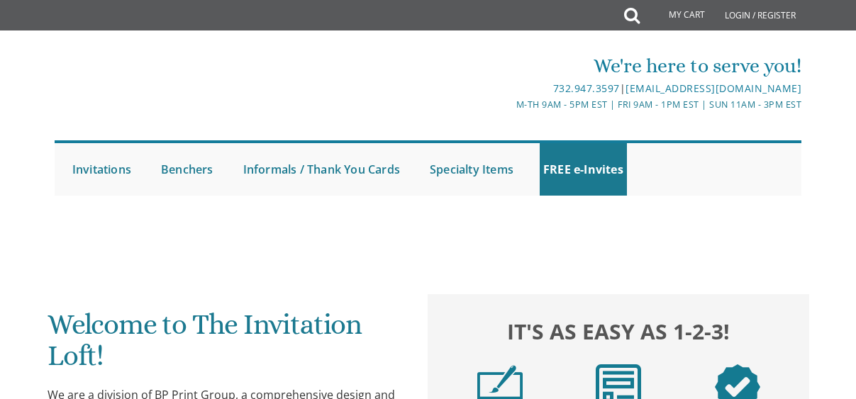  Describe the element at coordinates (587, 88) in the screenshot. I see `a: 732.947.3597` at that location.